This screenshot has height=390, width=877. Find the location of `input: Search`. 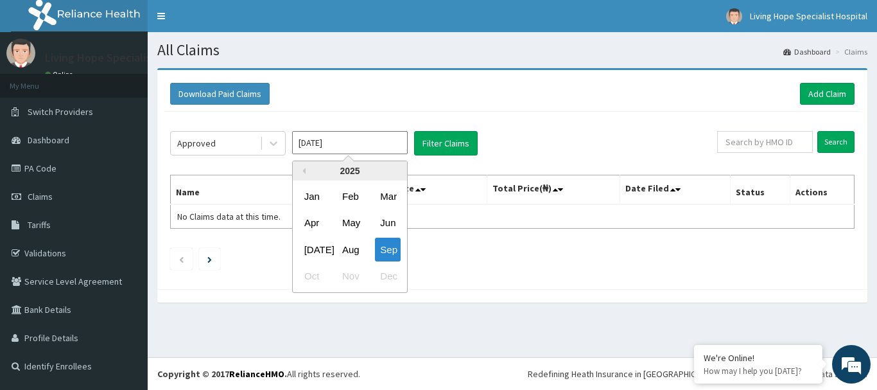

input: Search is located at coordinates (836, 142).